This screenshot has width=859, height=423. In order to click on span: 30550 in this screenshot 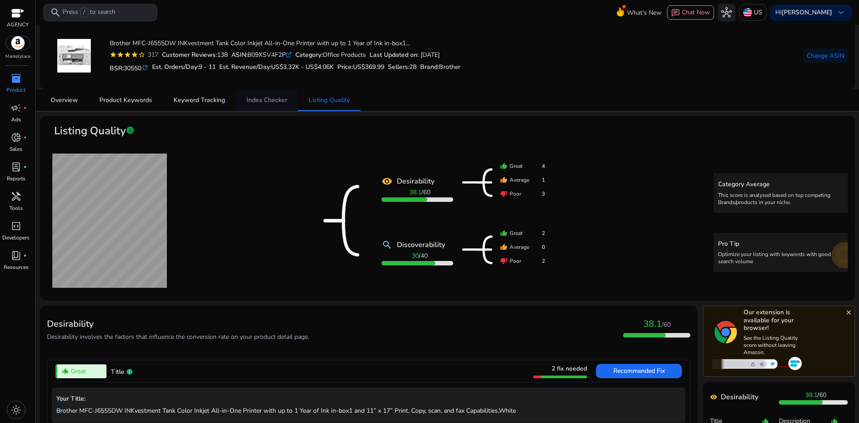, I will do `click(133, 68)`.